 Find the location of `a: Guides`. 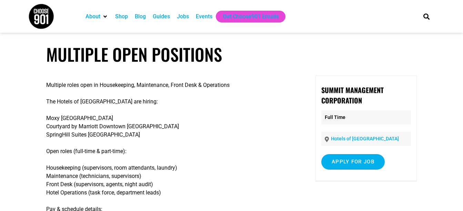

a: Guides is located at coordinates (161, 17).